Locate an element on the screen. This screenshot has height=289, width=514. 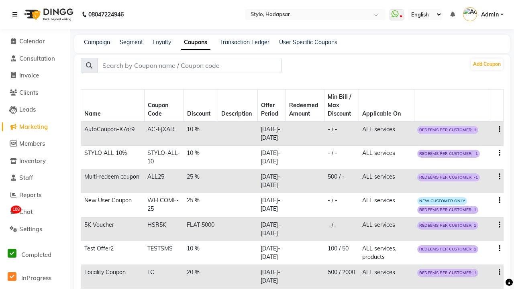
a: Leads is located at coordinates (35, 110).